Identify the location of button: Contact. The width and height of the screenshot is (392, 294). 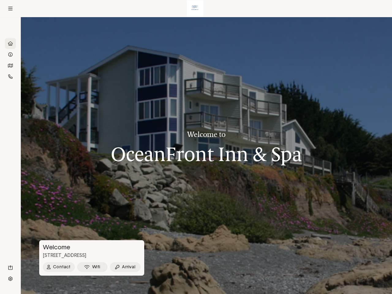
(59, 267).